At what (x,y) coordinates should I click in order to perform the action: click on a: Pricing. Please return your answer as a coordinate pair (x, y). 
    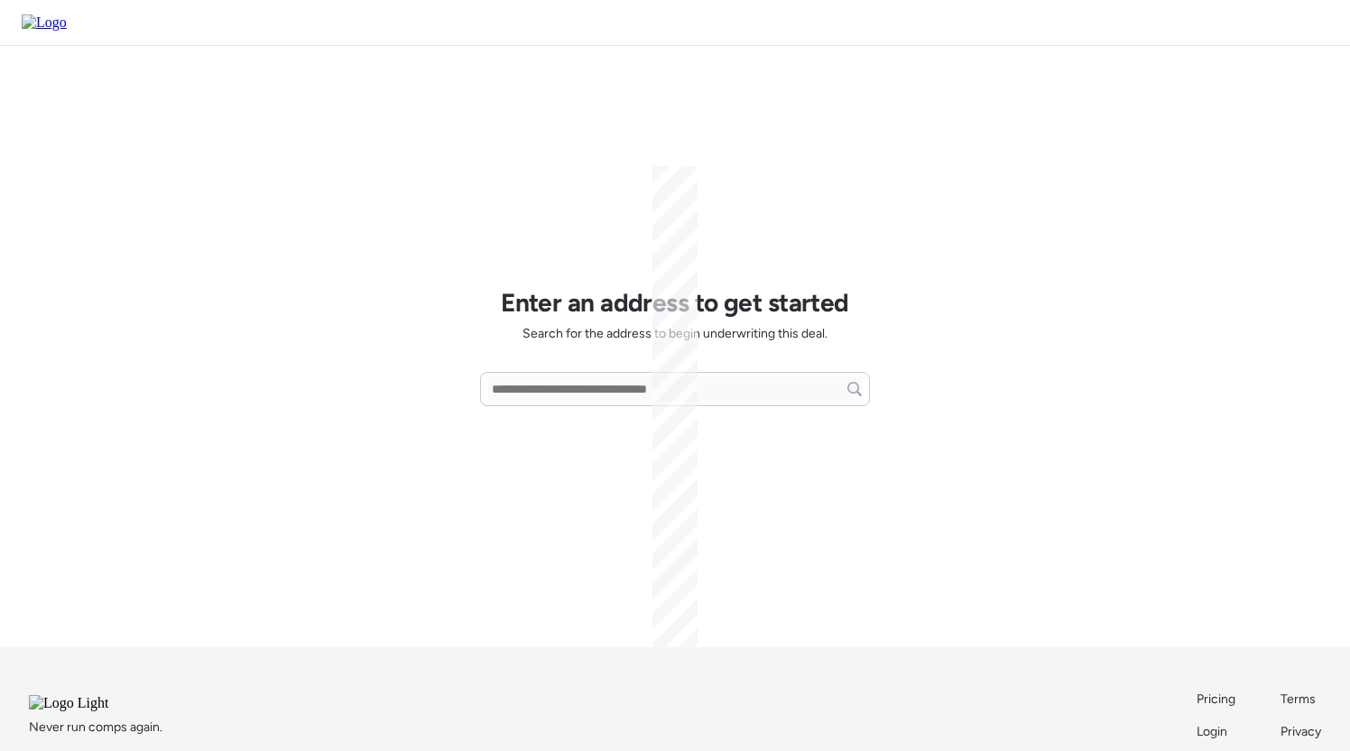
    Looking at the image, I should click on (1217, 700).